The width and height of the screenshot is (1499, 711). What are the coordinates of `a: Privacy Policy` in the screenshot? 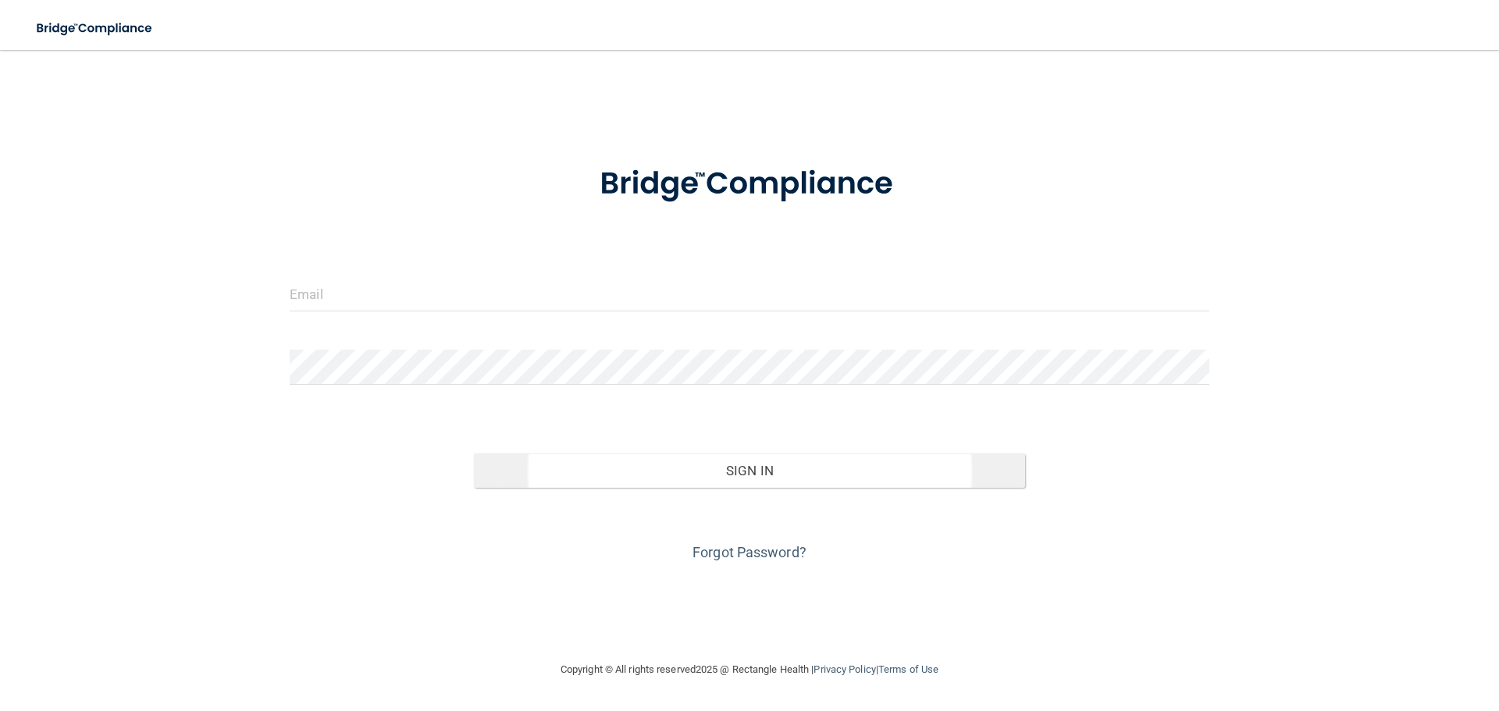 It's located at (844, 669).